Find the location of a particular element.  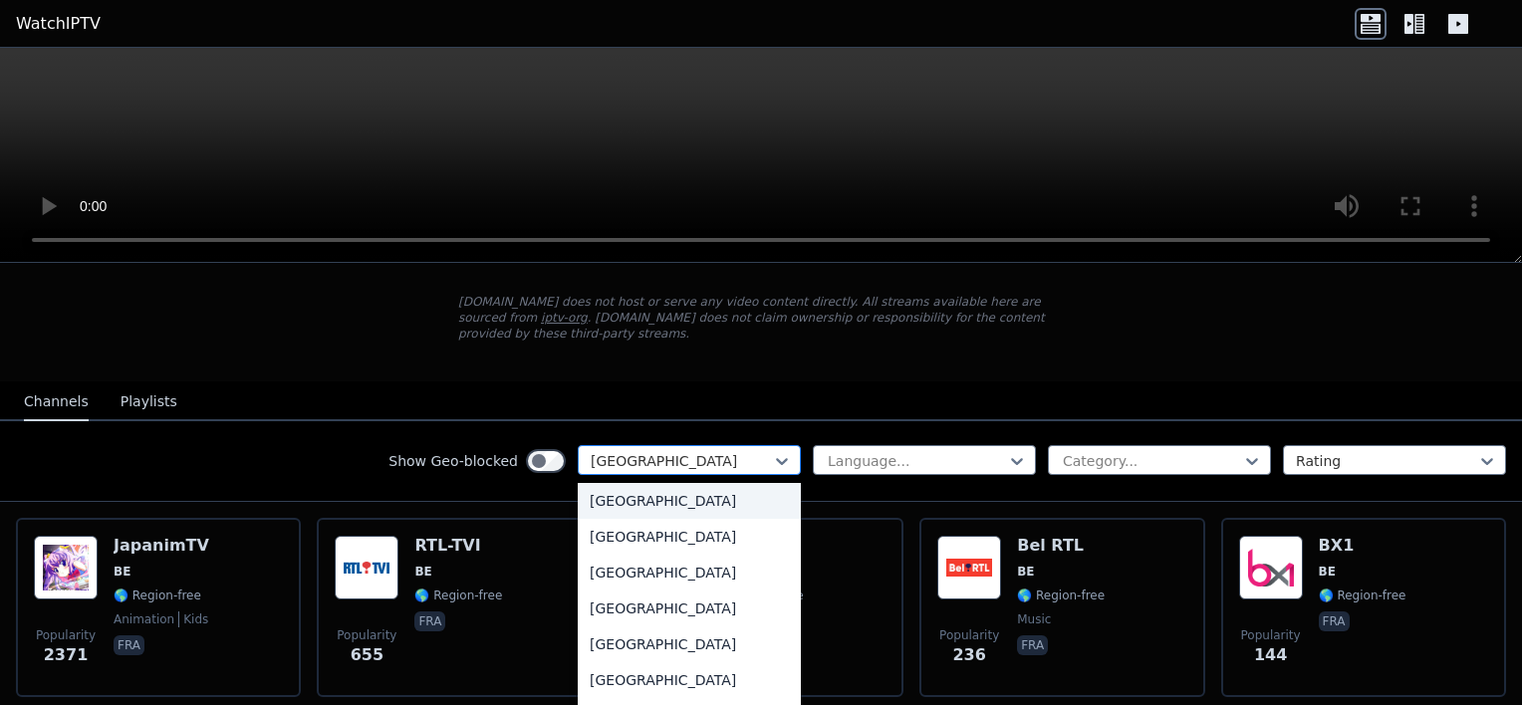

span: 144 is located at coordinates (1270, 655).